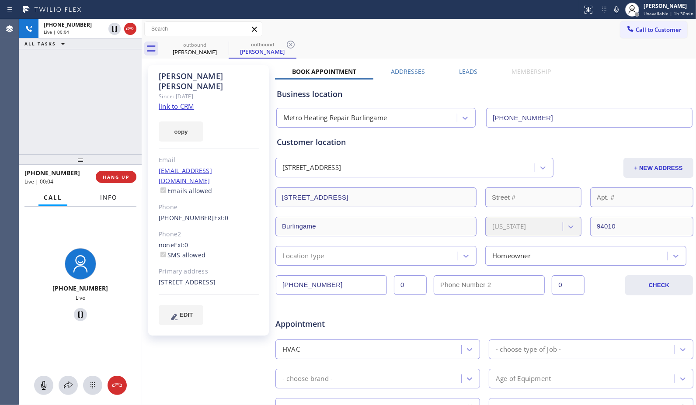 Image resolution: width=696 pixels, height=405 pixels. Describe the element at coordinates (116, 177) in the screenshot. I see `span: HANG UP` at that location.